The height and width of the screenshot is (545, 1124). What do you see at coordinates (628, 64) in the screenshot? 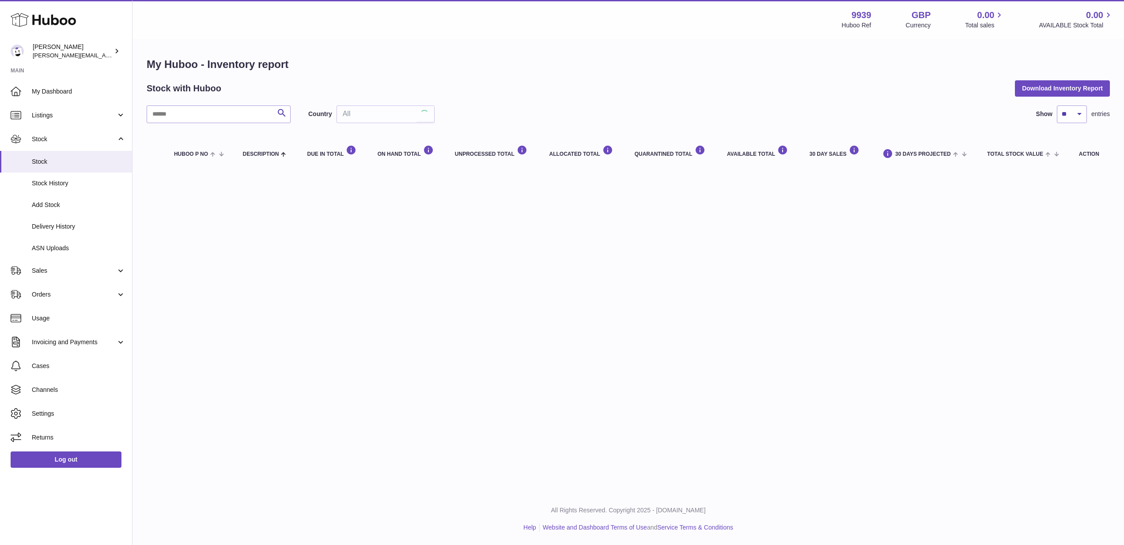
I see `h1: My Huboo - Inventory report` at bounding box center [628, 64].